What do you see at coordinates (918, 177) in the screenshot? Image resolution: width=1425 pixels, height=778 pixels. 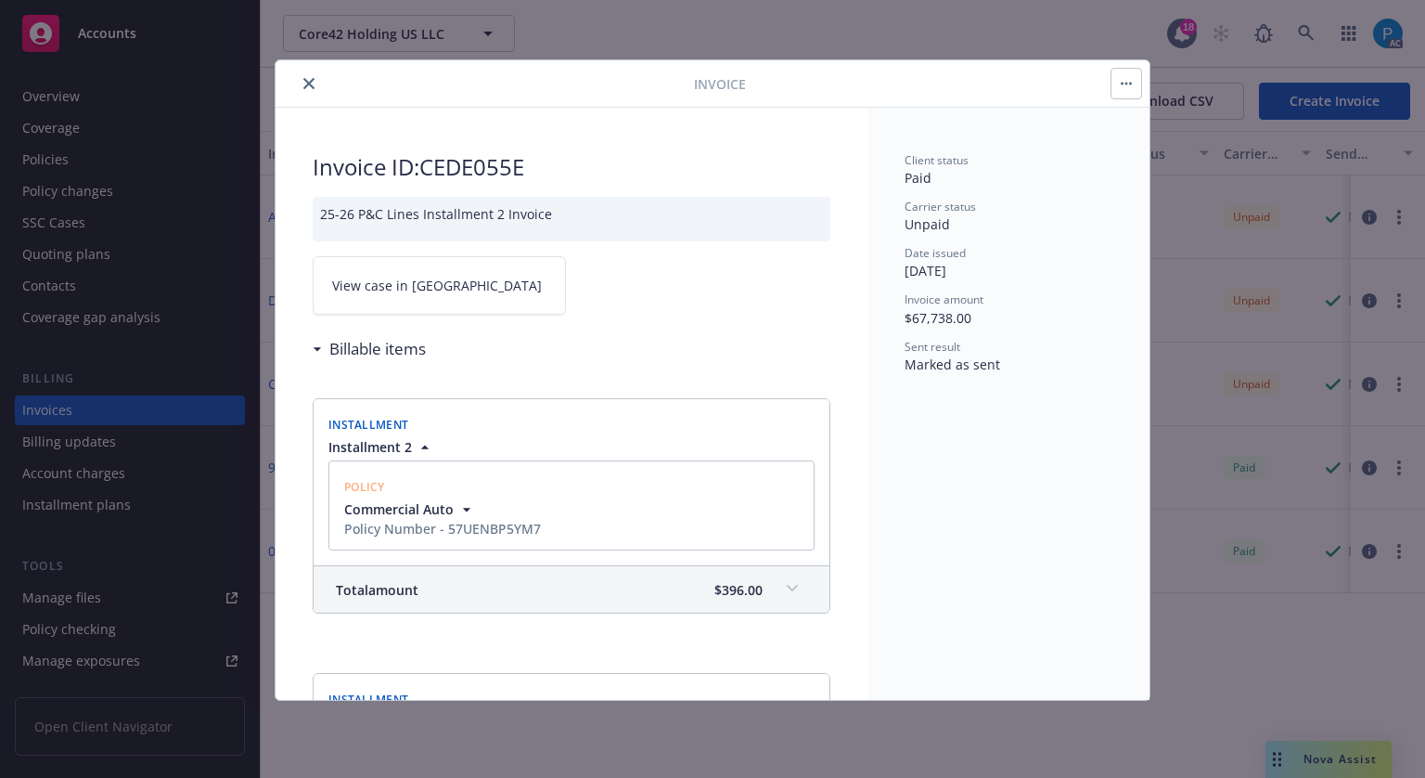 I see `span: Paid` at bounding box center [918, 177].